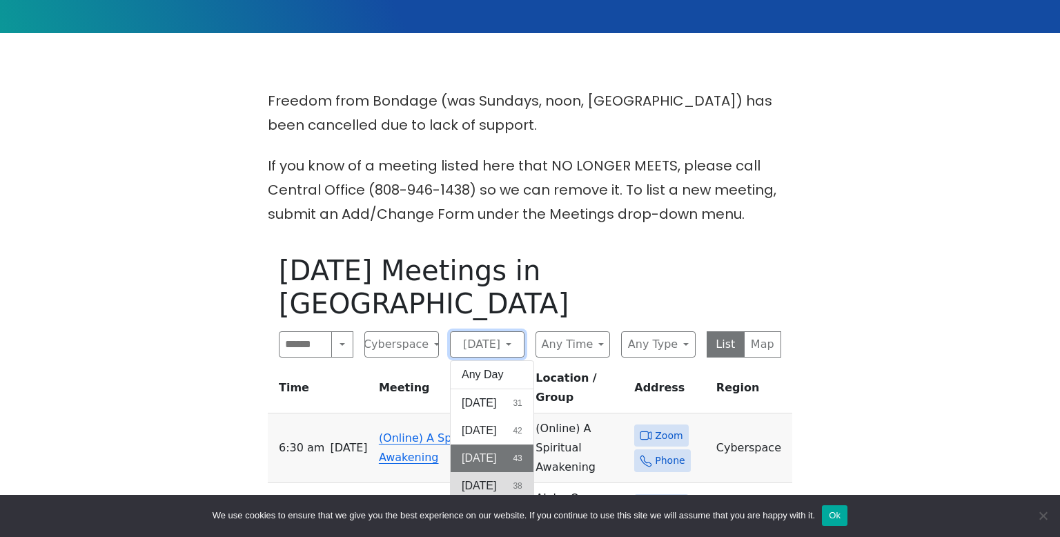 Image resolution: width=1060 pixels, height=537 pixels. I want to click on span: Phone, so click(670, 460).